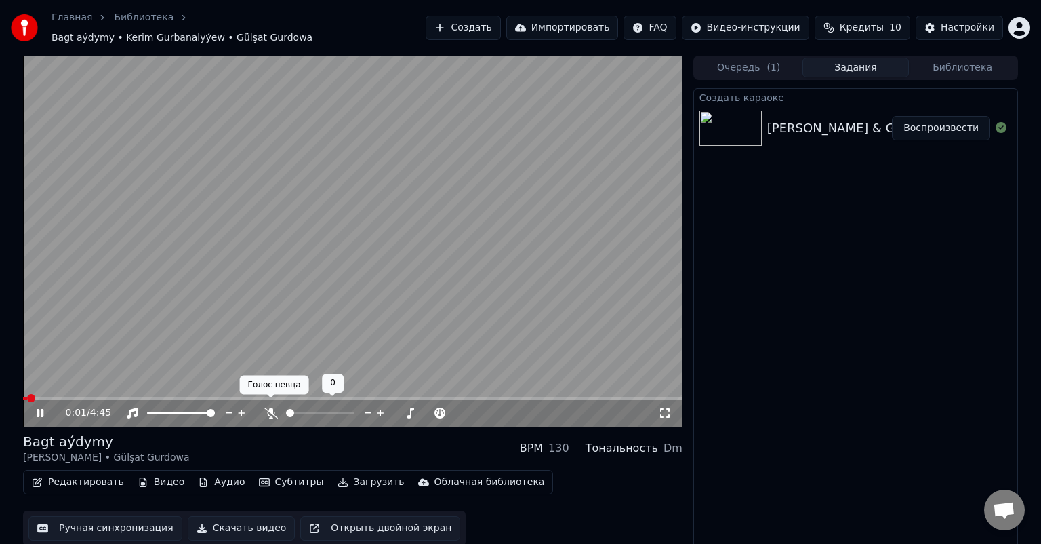  Describe the element at coordinates (559, 448) in the screenshot. I see `div: 130` at that location.